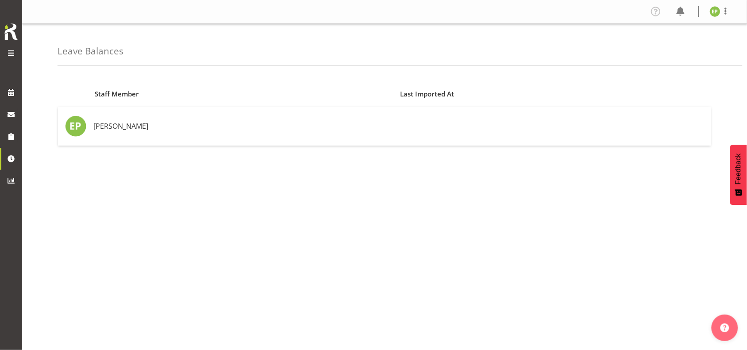 The height and width of the screenshot is (350, 747). Describe the element at coordinates (90, 51) in the screenshot. I see `h4: Leave Balances` at that location.